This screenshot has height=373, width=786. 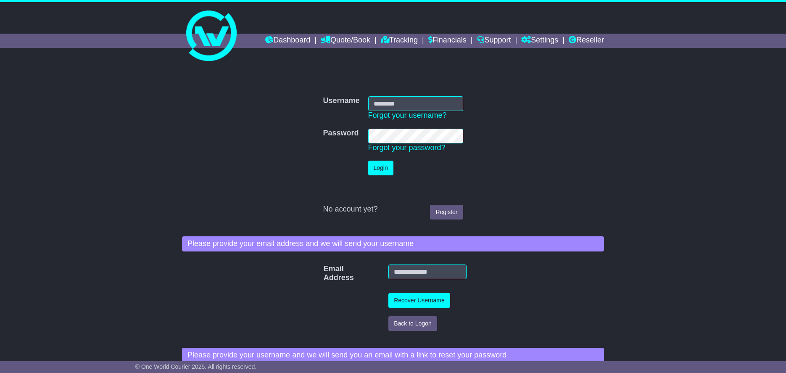 What do you see at coordinates (399, 41) in the screenshot?
I see `a: Tracking` at bounding box center [399, 41].